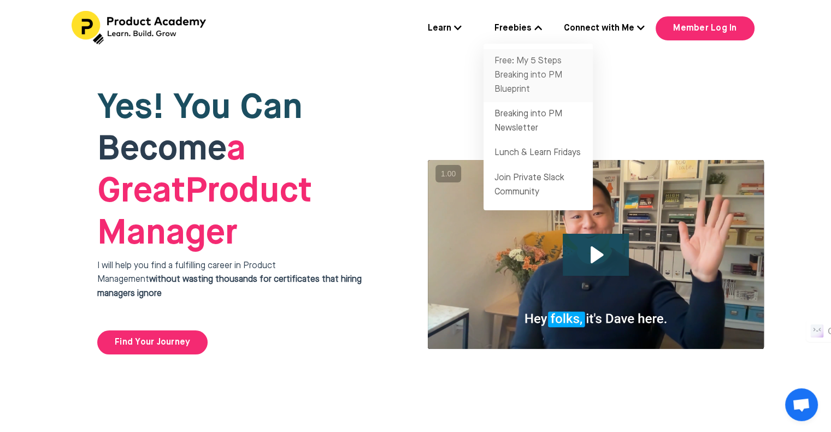 The width and height of the screenshot is (831, 432). I want to click on button: Play Video: file-uploads/sites/127338/video/4ffeae-3e1-a2cd-5ad6-eac528a42_Why_I_built_product_ac..., so click(596, 255).